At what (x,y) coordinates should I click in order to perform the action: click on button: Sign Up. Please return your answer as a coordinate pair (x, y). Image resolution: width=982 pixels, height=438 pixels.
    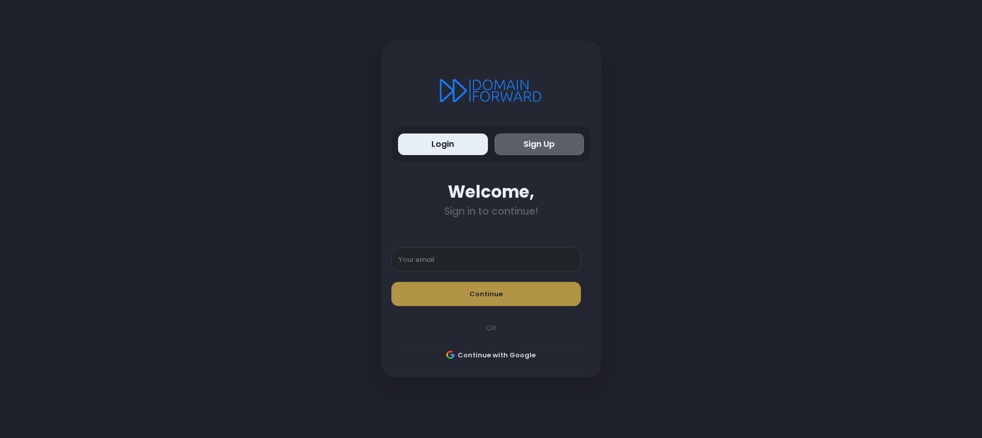
    Looking at the image, I should click on (539, 144).